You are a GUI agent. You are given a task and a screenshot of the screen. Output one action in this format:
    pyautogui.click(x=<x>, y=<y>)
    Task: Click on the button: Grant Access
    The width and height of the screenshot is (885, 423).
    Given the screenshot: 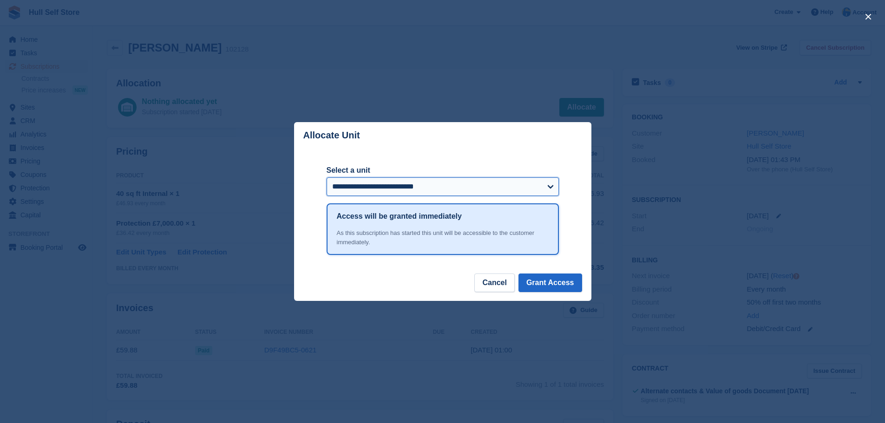 What is the action you would take?
    pyautogui.click(x=550, y=283)
    